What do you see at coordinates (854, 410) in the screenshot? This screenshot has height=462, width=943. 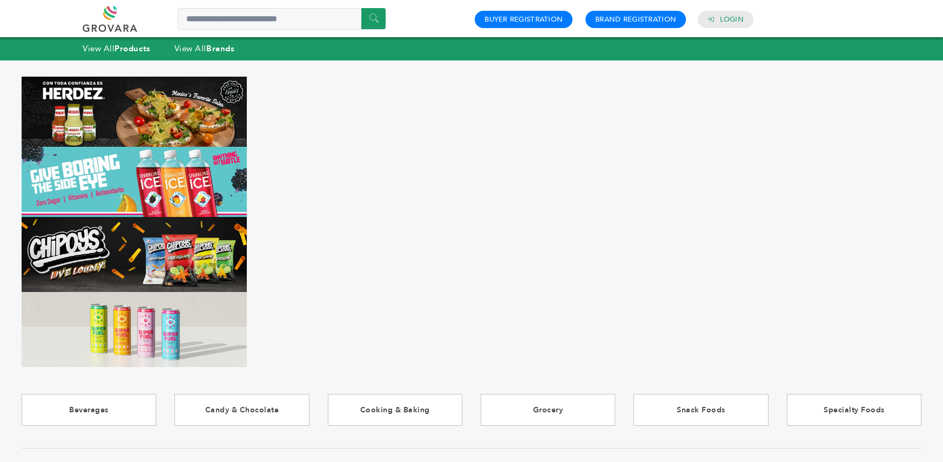 I see `a: Specialty Foods` at bounding box center [854, 410].